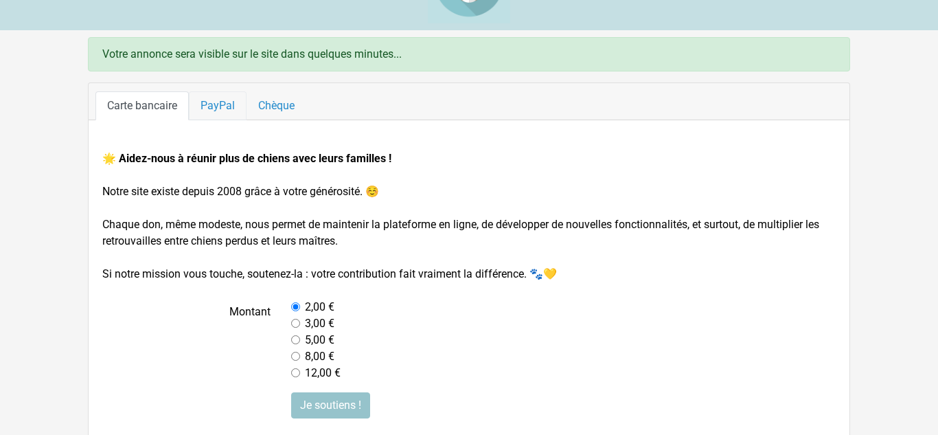 This screenshot has height=435, width=938. I want to click on a: Chèque, so click(276, 106).